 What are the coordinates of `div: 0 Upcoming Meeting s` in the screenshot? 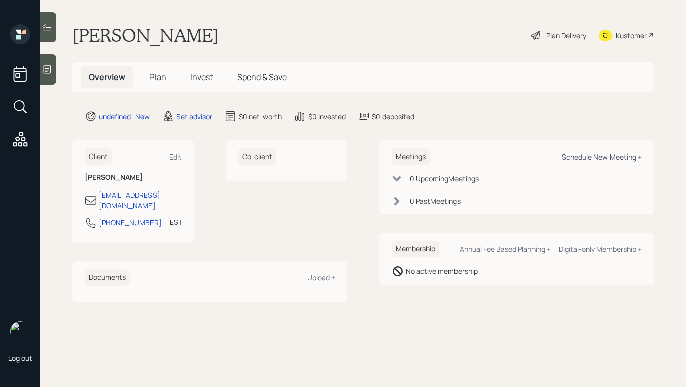 It's located at (444, 178).